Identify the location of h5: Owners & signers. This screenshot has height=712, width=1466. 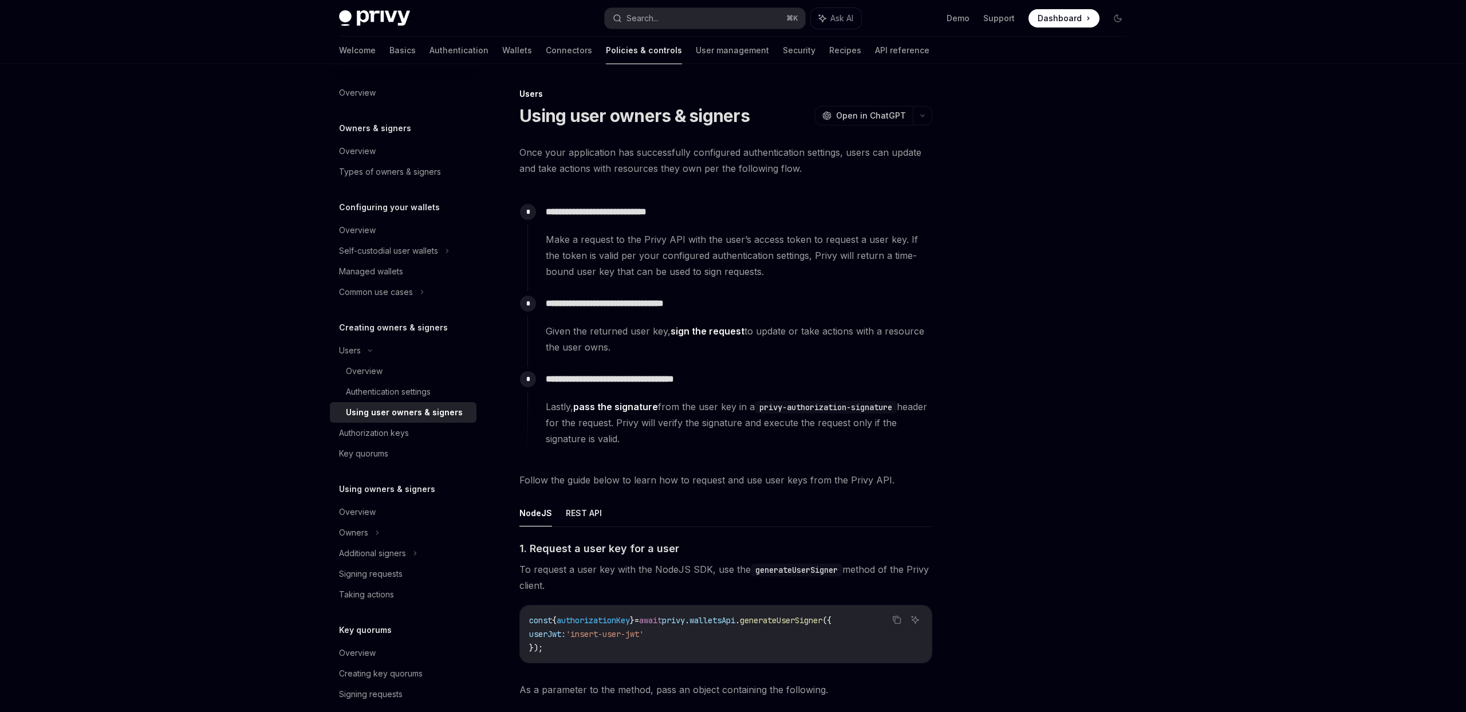
(375, 128).